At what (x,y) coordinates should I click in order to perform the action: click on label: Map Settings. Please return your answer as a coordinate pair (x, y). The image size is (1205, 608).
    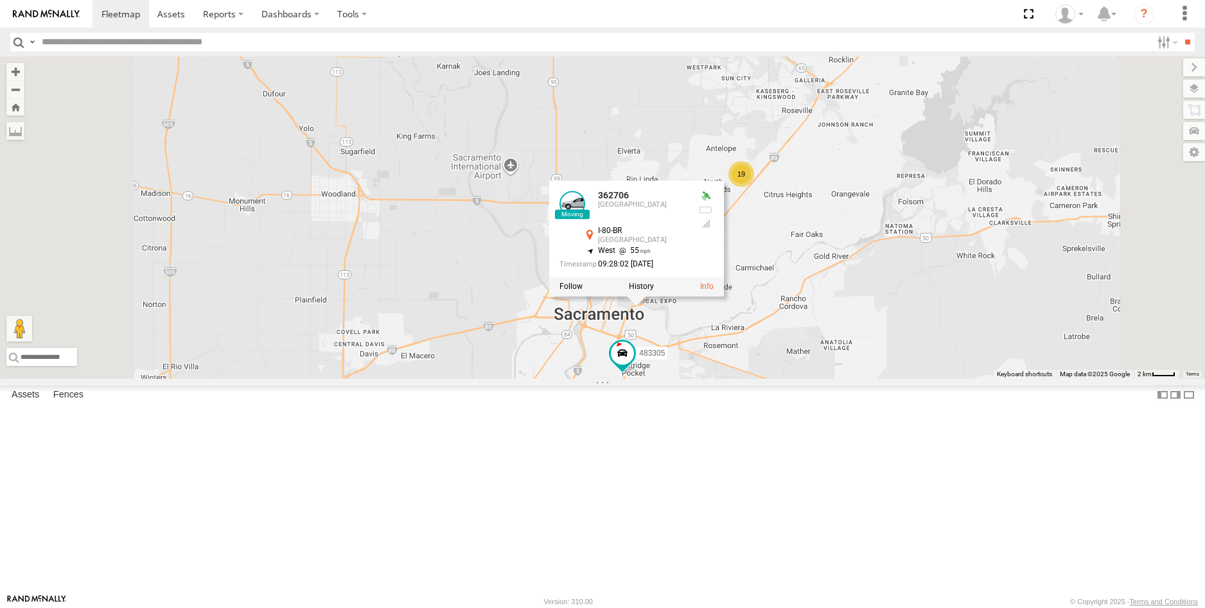
    Looking at the image, I should click on (1194, 152).